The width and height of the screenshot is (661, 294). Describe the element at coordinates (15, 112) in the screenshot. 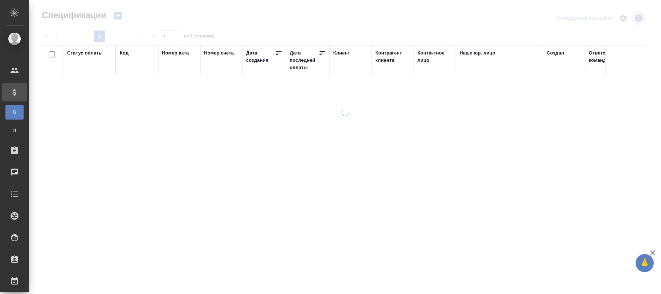

I see `a: В` at that location.